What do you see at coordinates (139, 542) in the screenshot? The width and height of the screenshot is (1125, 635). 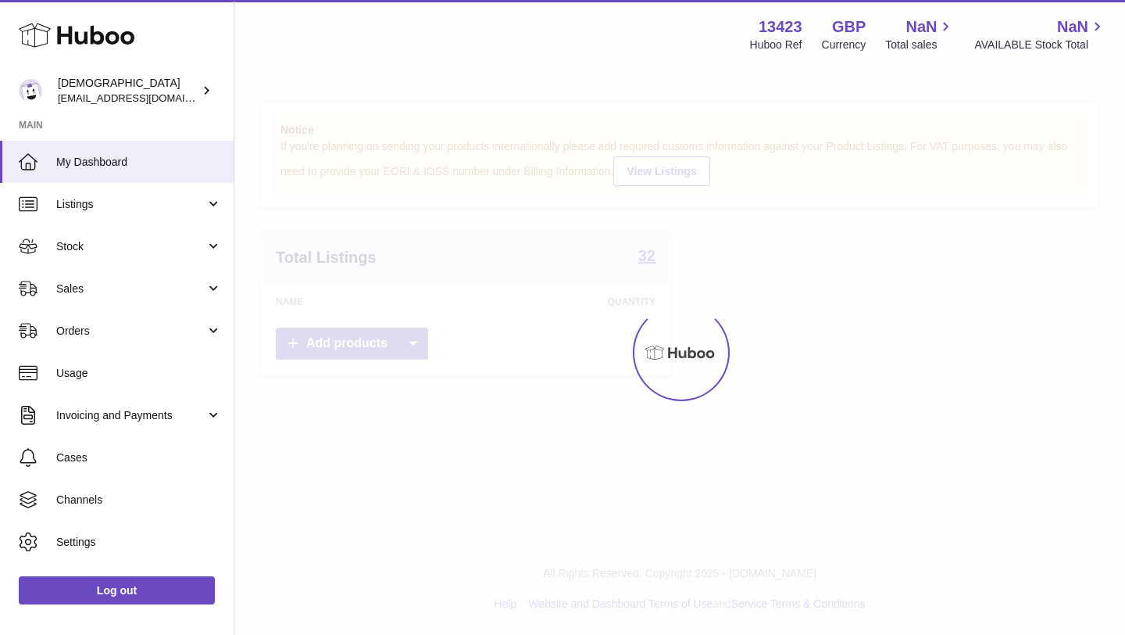 I see `span: Settings` at bounding box center [139, 542].